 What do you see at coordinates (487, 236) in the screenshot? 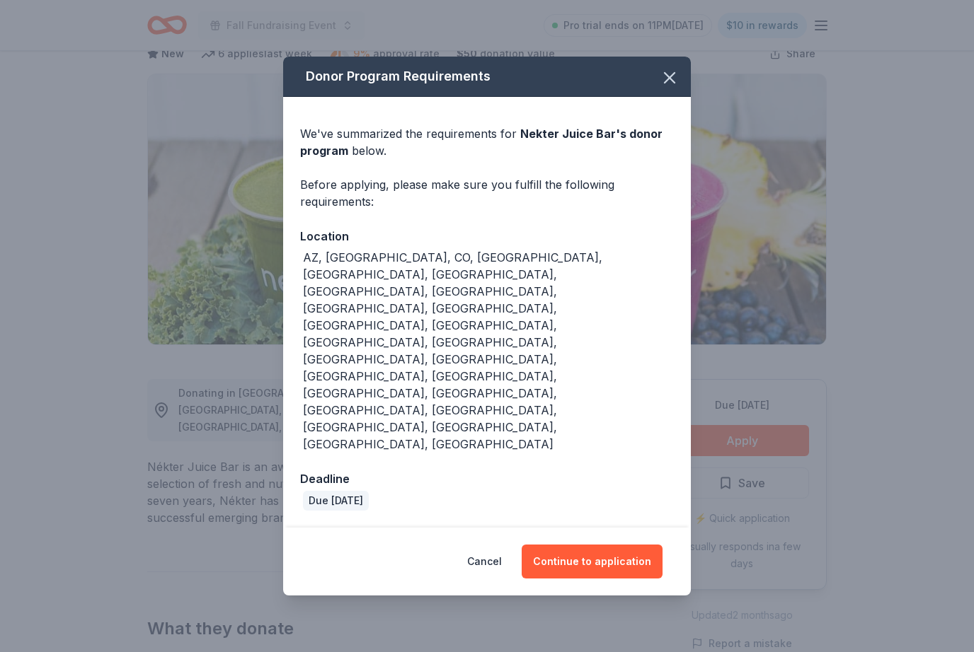
I see `div: Location` at bounding box center [487, 236].